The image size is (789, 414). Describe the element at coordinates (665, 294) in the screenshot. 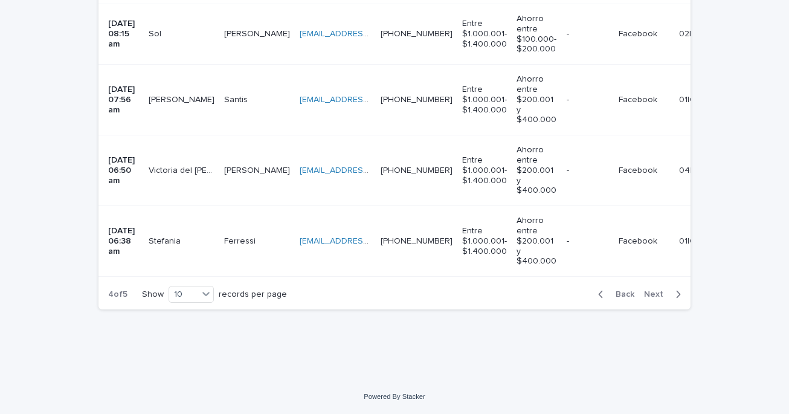

I see `button: Next` at that location.